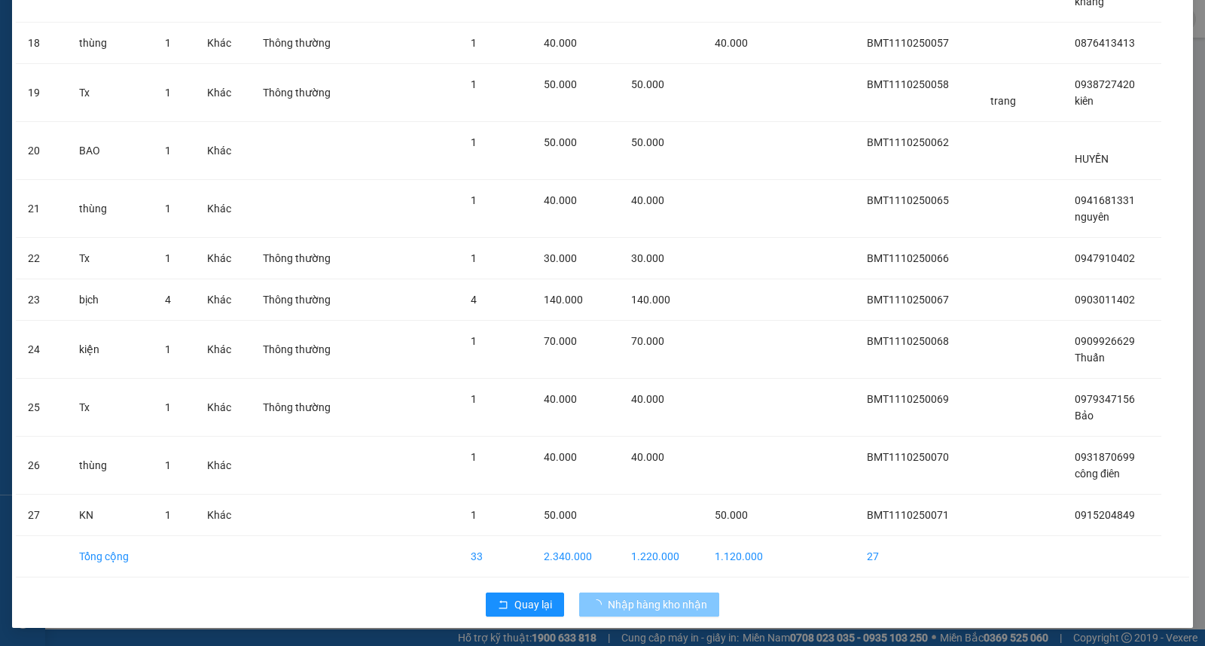  I want to click on span: Quay lại, so click(533, 605).